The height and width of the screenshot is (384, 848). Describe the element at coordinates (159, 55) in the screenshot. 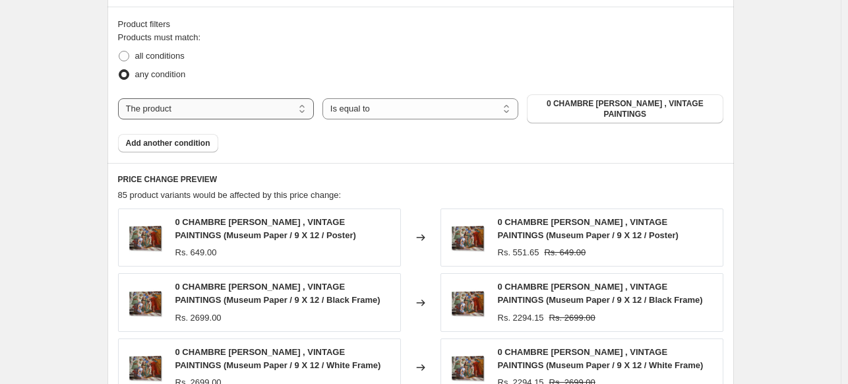

I see `span: all conditions` at that location.